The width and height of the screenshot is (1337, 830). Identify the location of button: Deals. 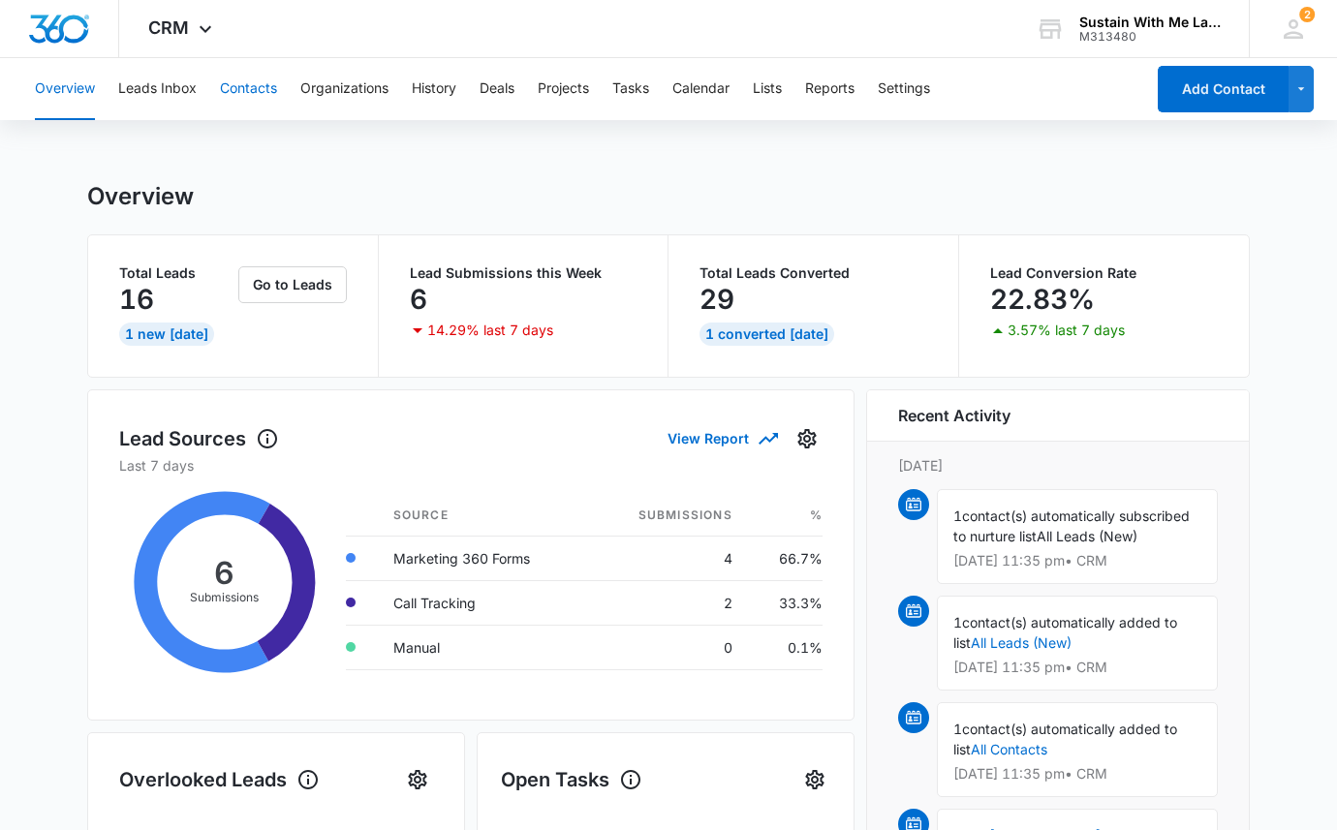
(497, 89).